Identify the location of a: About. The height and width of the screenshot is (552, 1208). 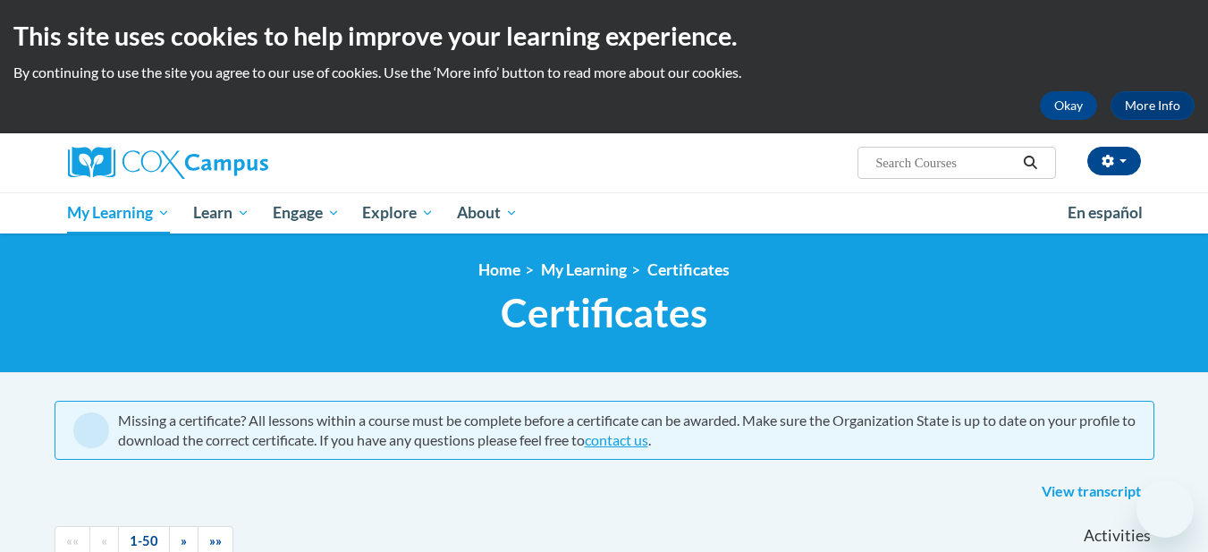
(487, 213).